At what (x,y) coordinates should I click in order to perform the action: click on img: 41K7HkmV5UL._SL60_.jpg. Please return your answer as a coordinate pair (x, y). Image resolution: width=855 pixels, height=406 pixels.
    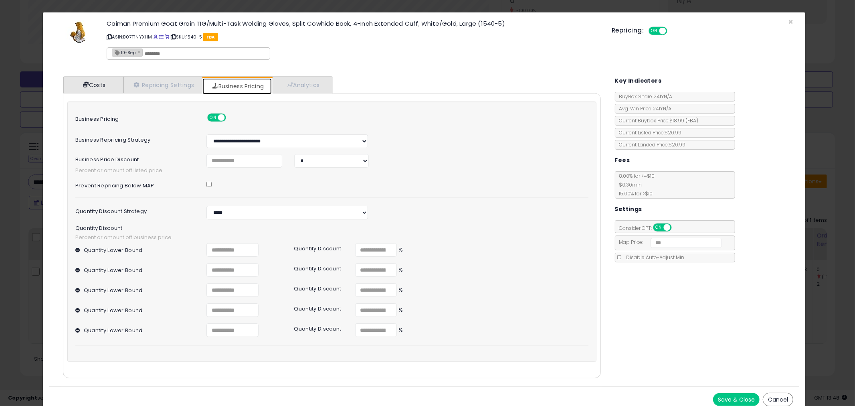
    Looking at the image, I should click on (78, 32).